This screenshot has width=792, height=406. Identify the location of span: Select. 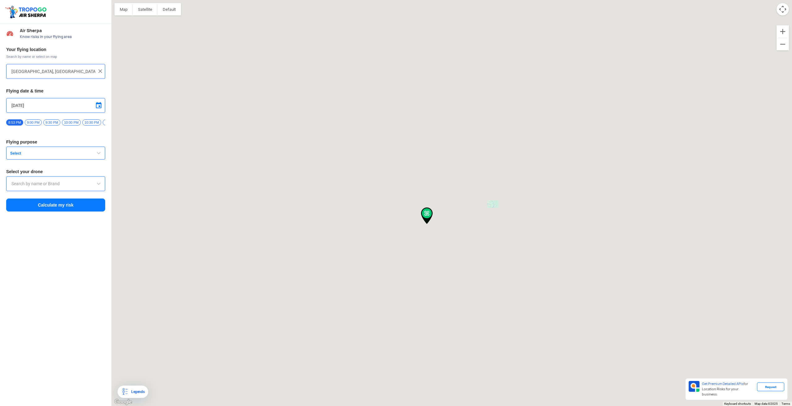
(46, 153).